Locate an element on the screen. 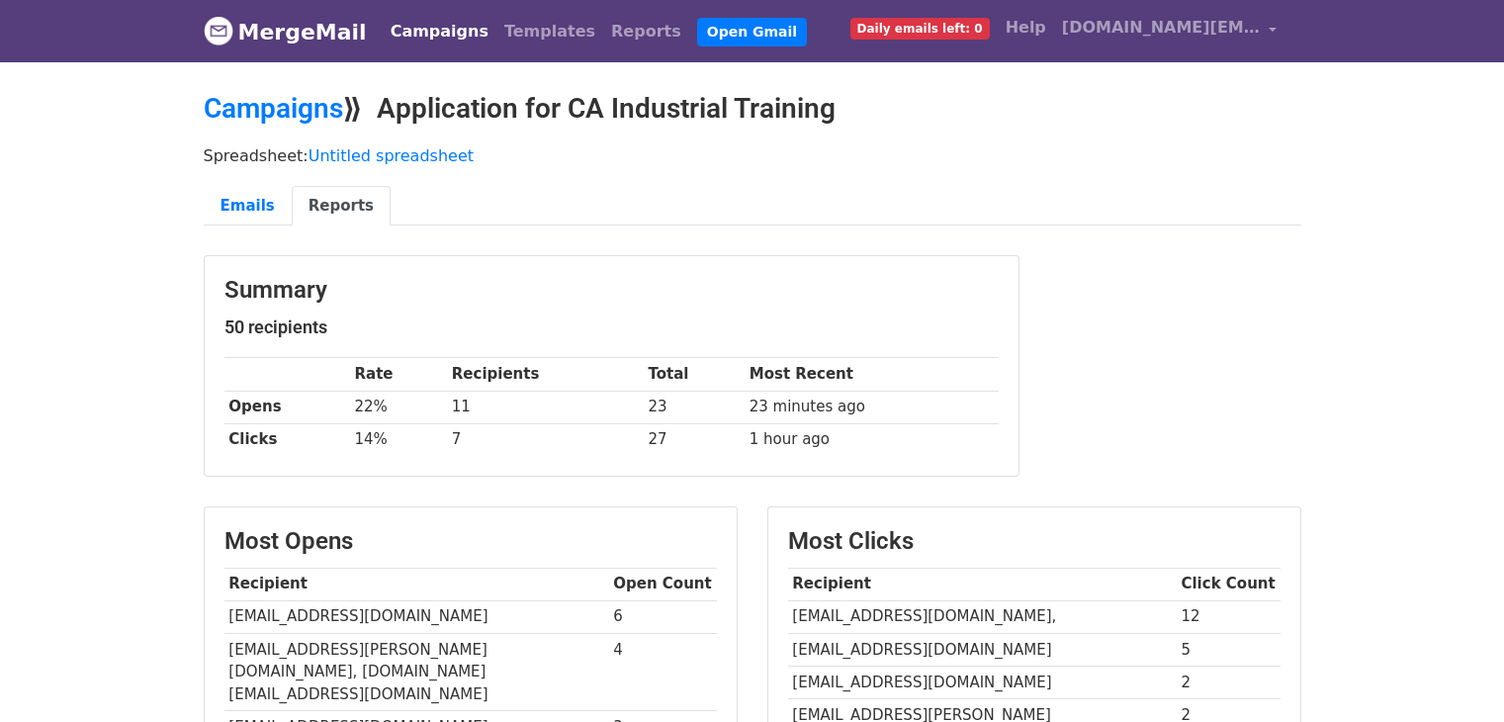  td: 11 is located at coordinates (545, 406).